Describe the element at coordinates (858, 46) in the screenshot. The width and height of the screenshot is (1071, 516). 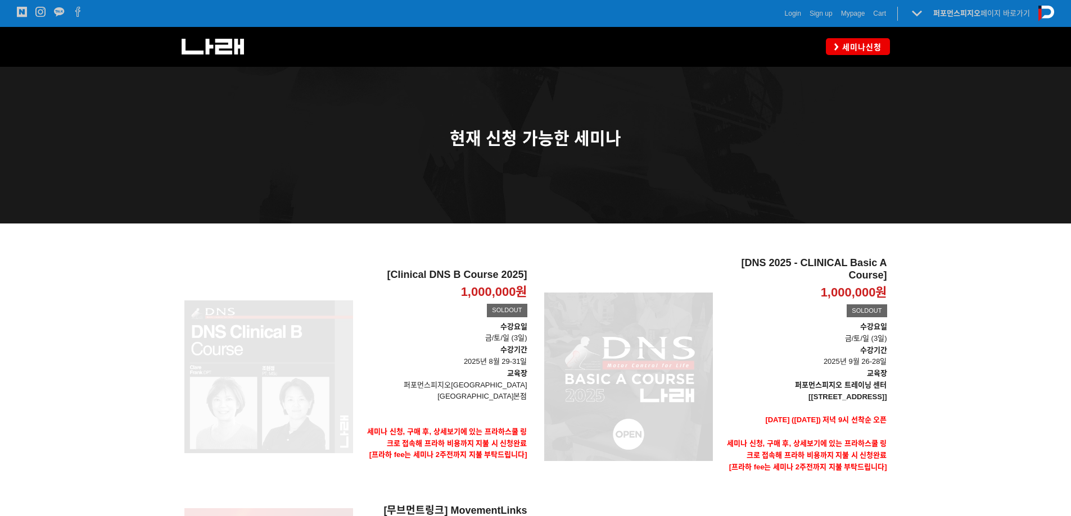
I see `a: 세미나신청` at that location.